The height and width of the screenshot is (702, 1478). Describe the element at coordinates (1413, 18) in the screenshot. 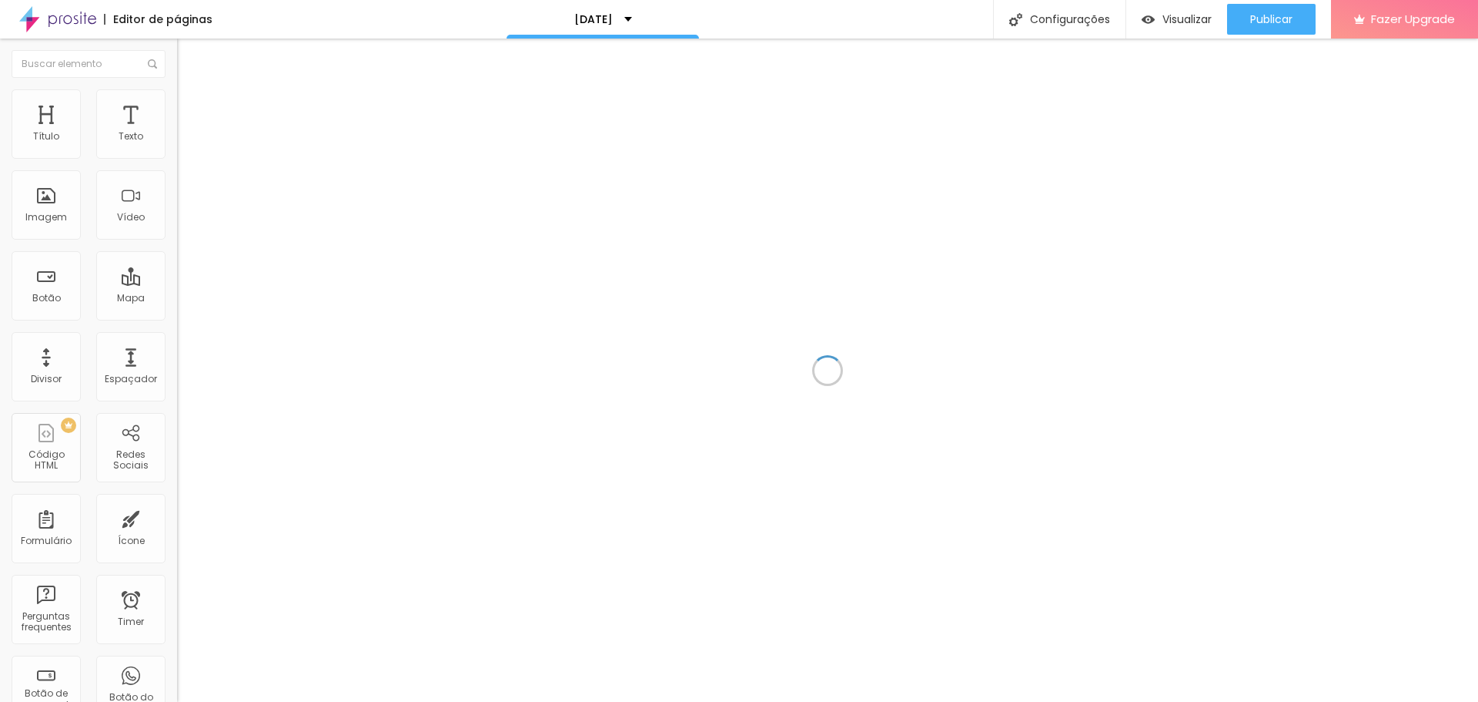

I see `span: Fazer Upgrade` at that location.